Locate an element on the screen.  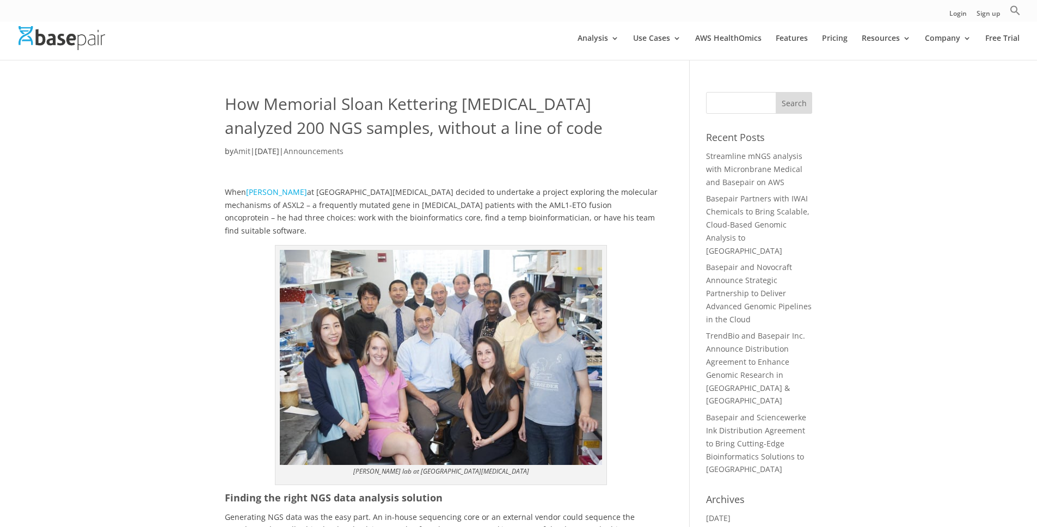
a: Announcements is located at coordinates (314, 151).